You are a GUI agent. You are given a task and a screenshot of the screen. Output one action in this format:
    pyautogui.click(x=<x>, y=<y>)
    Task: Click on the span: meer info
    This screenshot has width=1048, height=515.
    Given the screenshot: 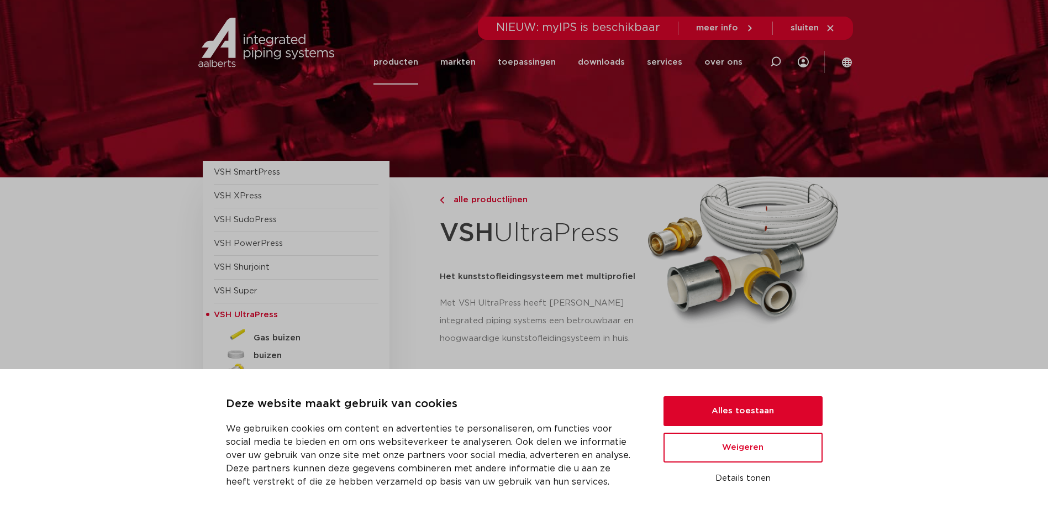 What is the action you would take?
    pyautogui.click(x=717, y=28)
    